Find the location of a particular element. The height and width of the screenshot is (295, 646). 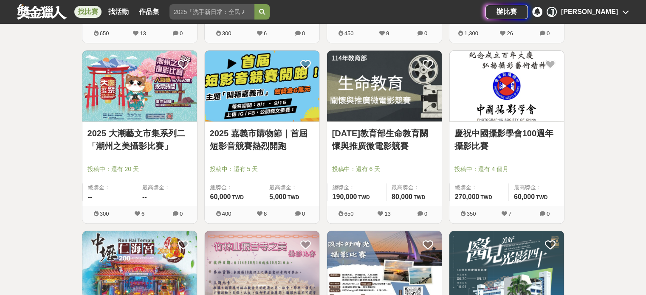

span: 26 is located at coordinates (509, 33).